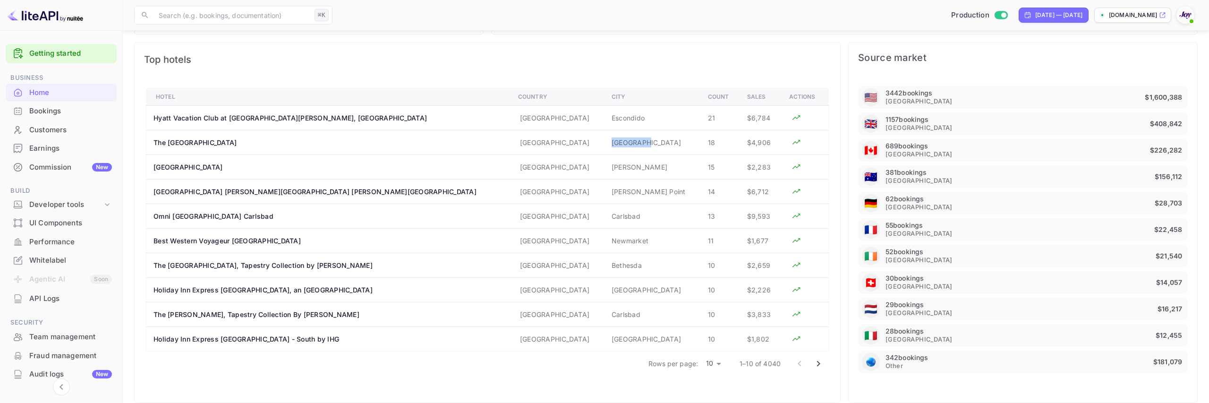 The height and width of the screenshot is (403, 1209). Describe the element at coordinates (720, 96) in the screenshot. I see `th: Count` at that location.